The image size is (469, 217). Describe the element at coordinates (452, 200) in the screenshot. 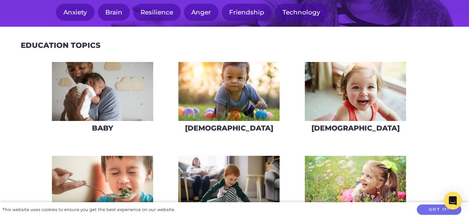

I see `div: Open Intercom Messenger` at that location.